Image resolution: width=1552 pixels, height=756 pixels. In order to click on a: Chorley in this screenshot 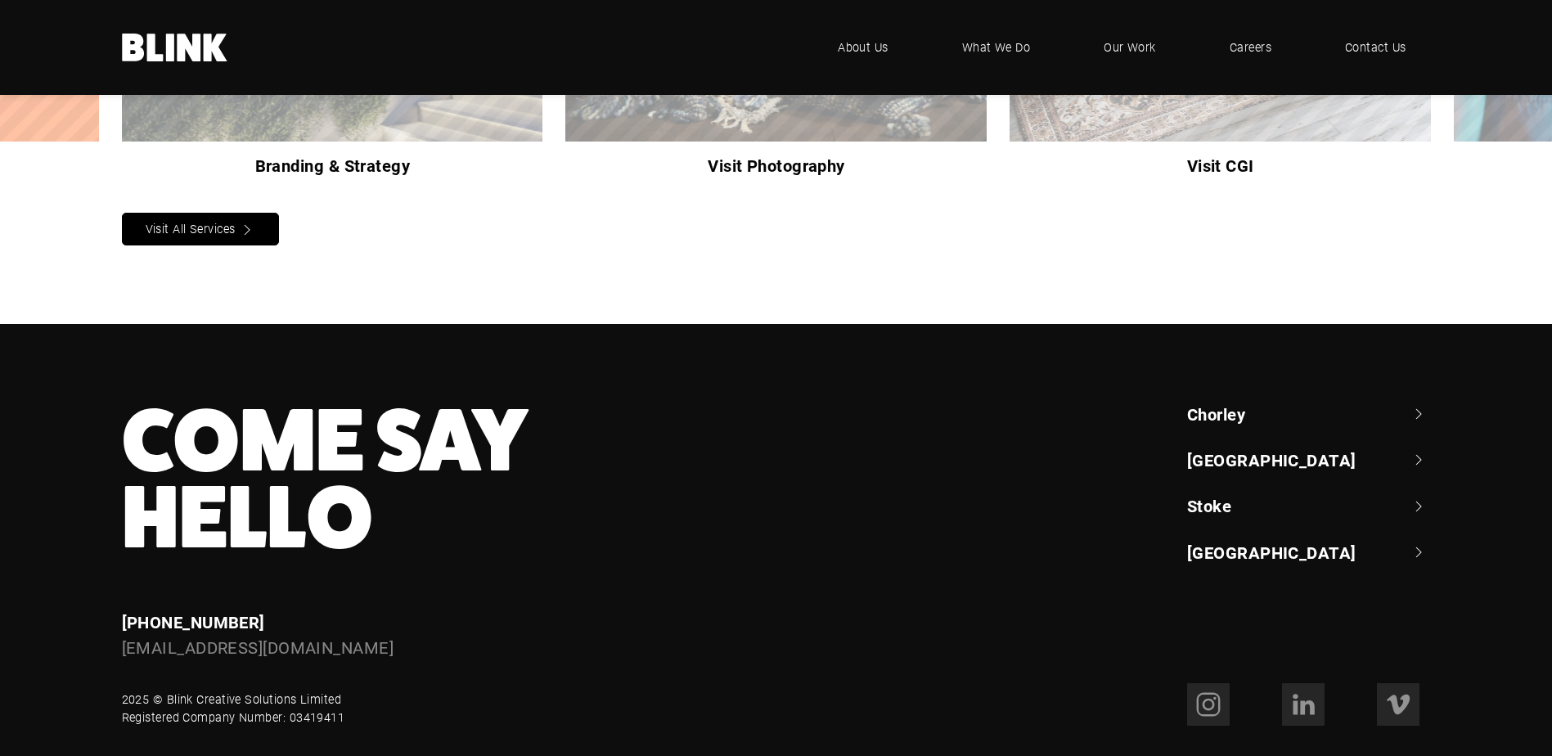, I will do `click(1309, 414)`.